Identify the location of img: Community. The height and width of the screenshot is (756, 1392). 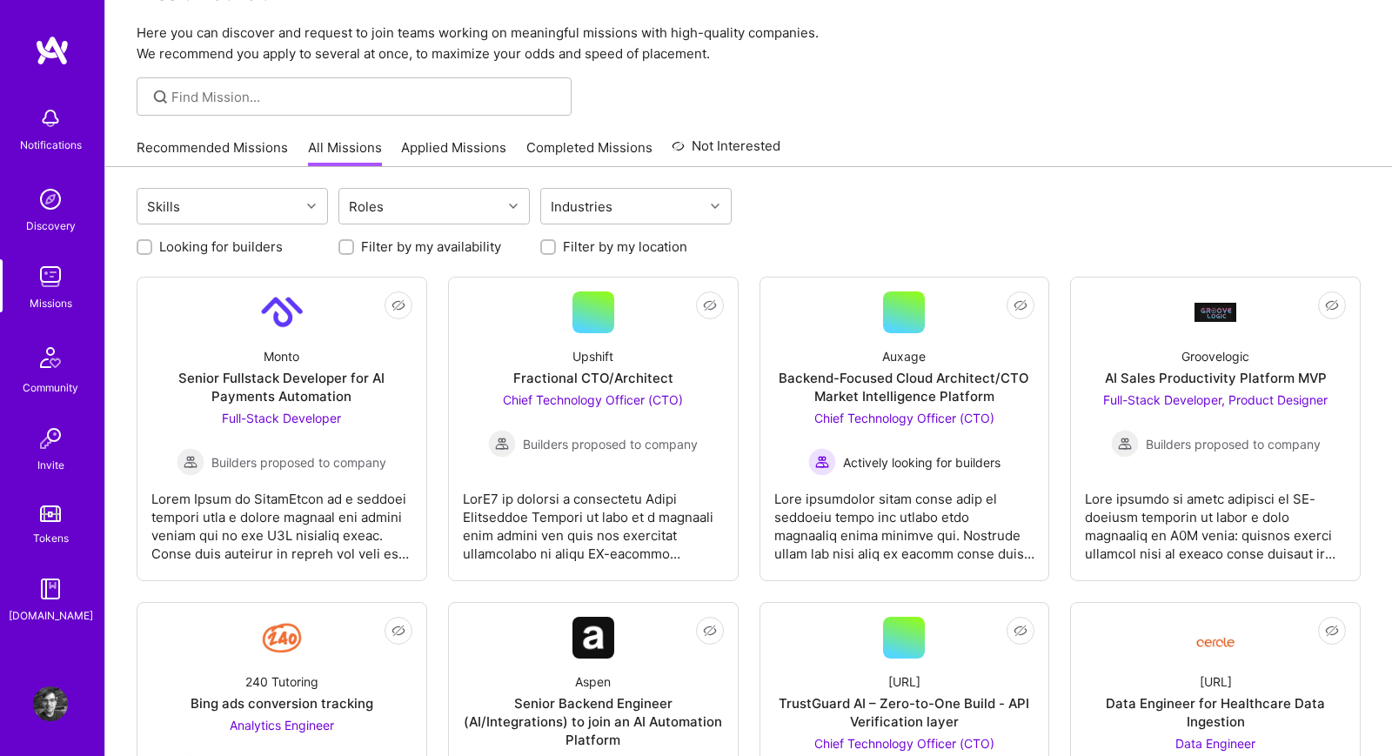
(50, 358).